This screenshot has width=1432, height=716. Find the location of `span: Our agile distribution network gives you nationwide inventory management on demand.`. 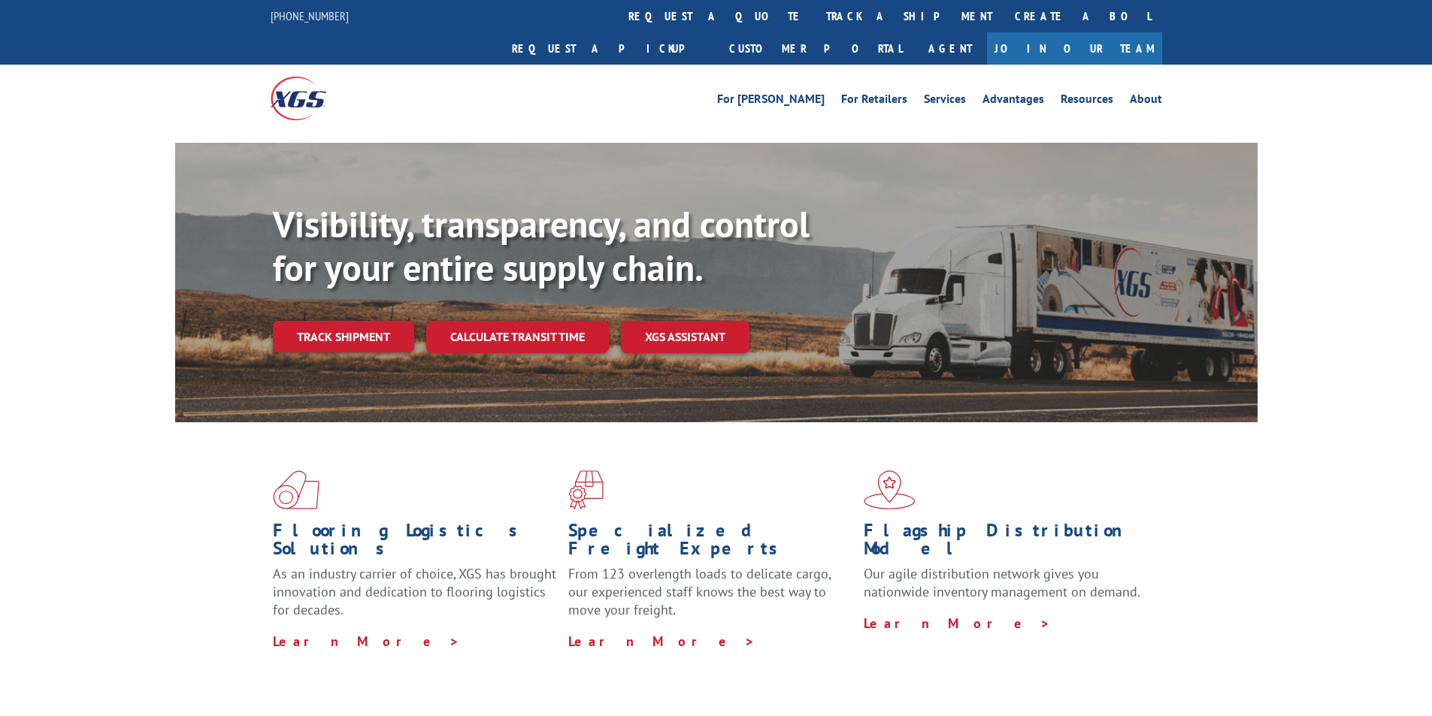

span: Our agile distribution network gives you nationwide inventory management on demand. is located at coordinates (1002, 582).